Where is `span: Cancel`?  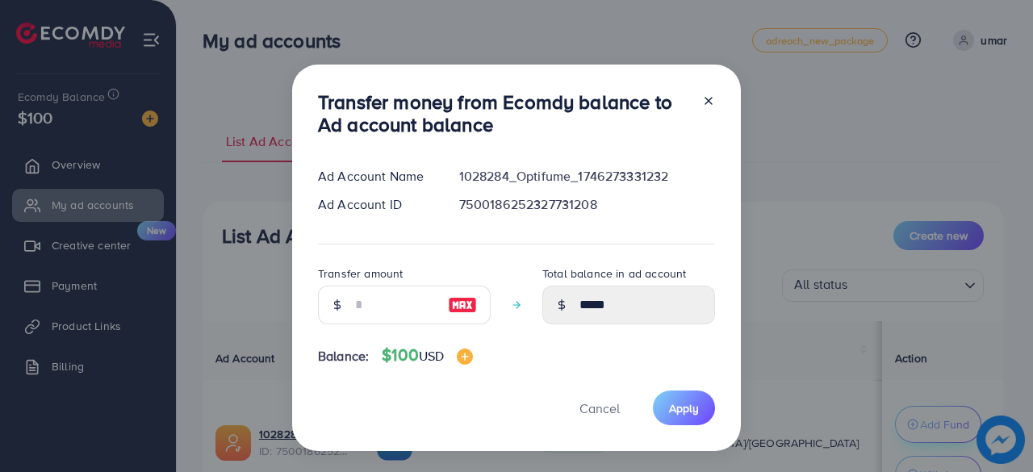 span: Cancel is located at coordinates (600, 408).